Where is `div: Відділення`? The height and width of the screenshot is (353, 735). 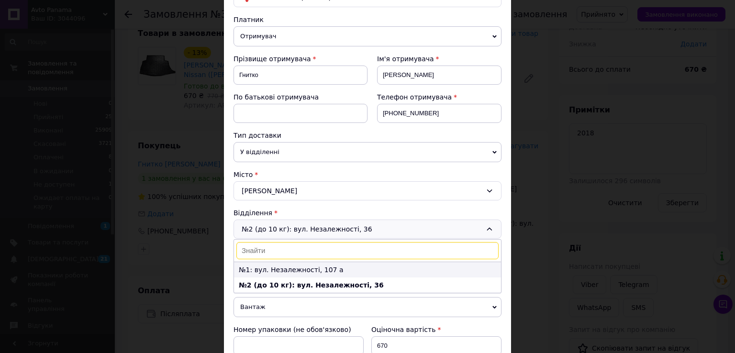
div: Відділення is located at coordinates (368, 213).